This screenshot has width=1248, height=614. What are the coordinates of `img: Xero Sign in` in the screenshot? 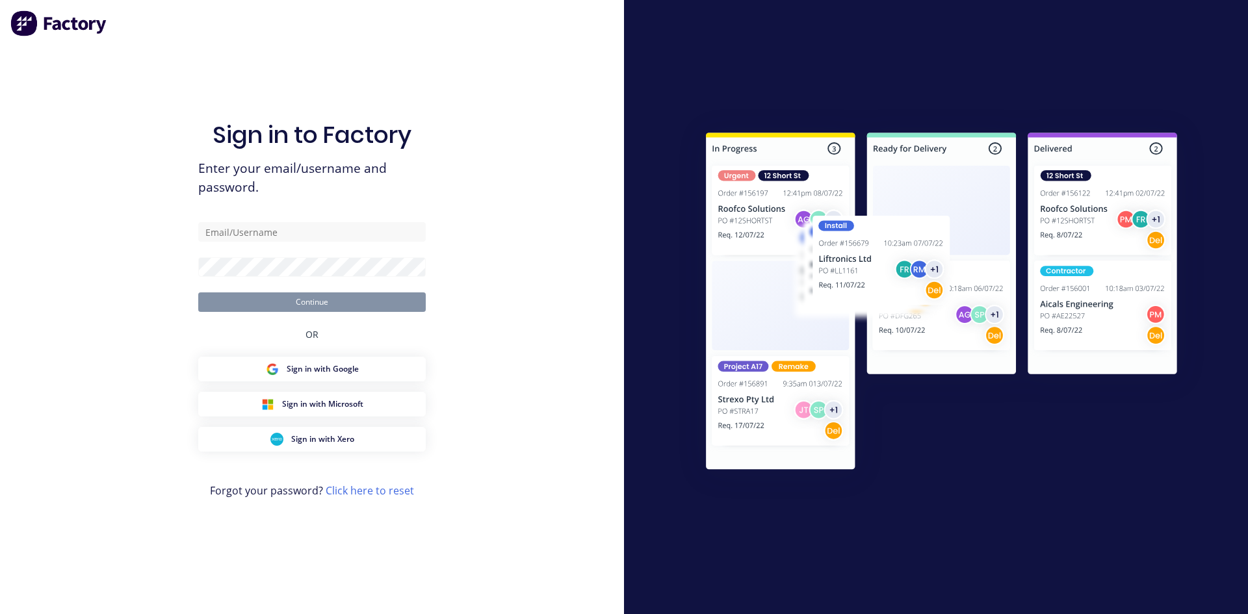 It's located at (277, 440).